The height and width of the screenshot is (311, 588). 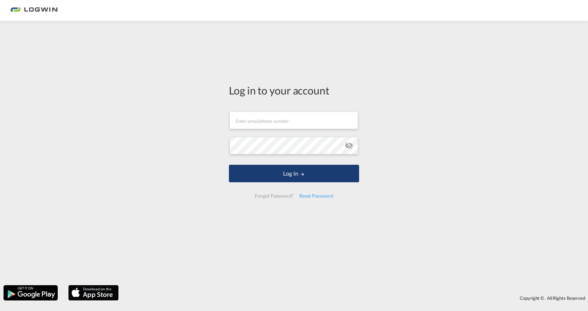 What do you see at coordinates (93, 293) in the screenshot?
I see `img: apple.png` at bounding box center [93, 293].